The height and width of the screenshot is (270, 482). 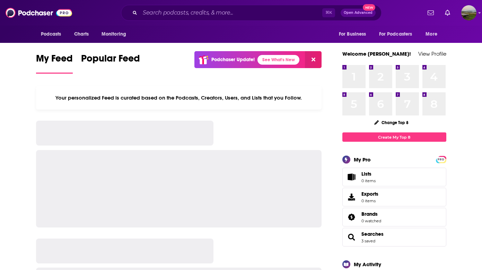 What do you see at coordinates (51, 34) in the screenshot?
I see `span: Podcasts` at bounding box center [51, 34].